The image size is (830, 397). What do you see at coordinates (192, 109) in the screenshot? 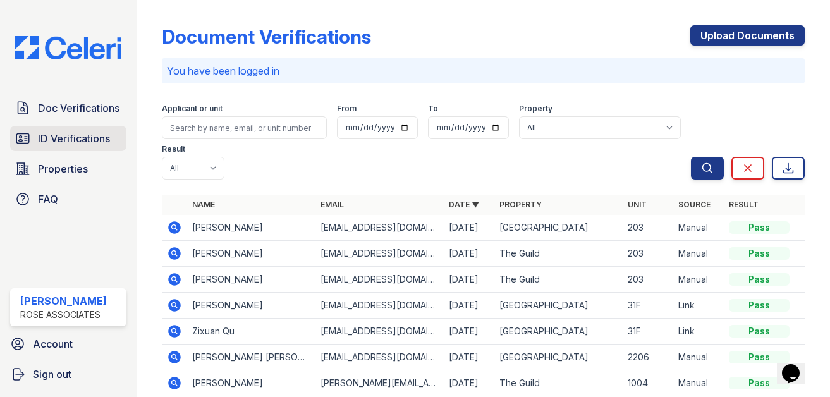
I see `label: Applicant or unit` at bounding box center [192, 109].